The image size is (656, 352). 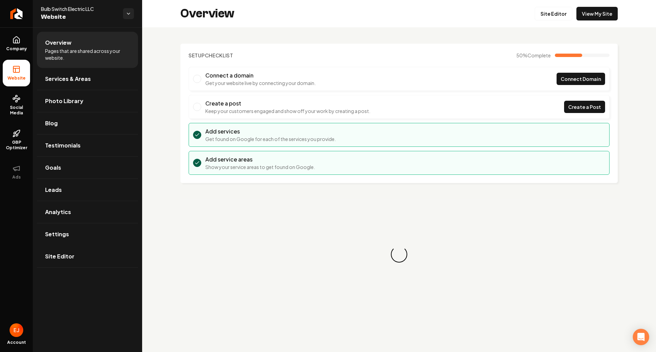 I want to click on p: Get your website live by connecting your domain., so click(x=260, y=83).